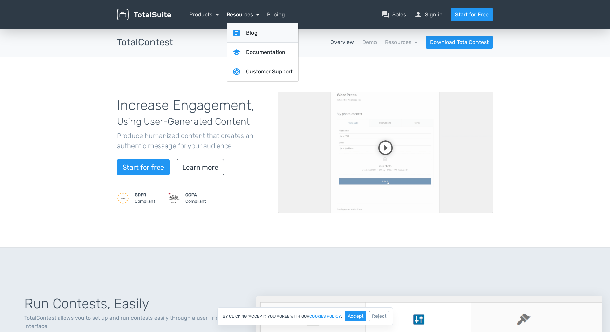  What do you see at coordinates (236, 33) in the screenshot?
I see `span: article` at bounding box center [236, 33].